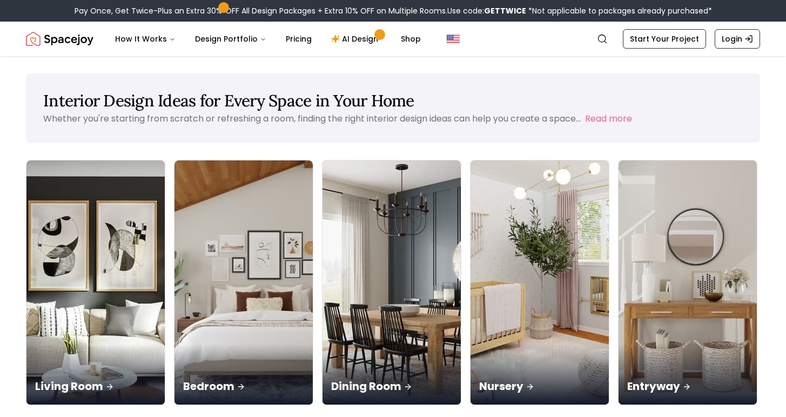  What do you see at coordinates (244, 282) in the screenshot?
I see `a: BedroomBedroom` at bounding box center [244, 282].